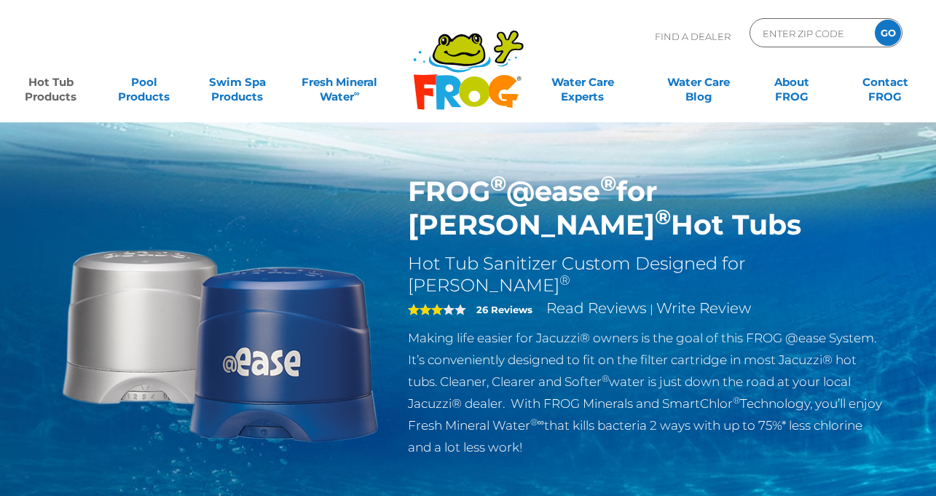 The height and width of the screenshot is (496, 936). What do you see at coordinates (339, 82) in the screenshot?
I see `a: Fresh MineralWater∞` at bounding box center [339, 82].